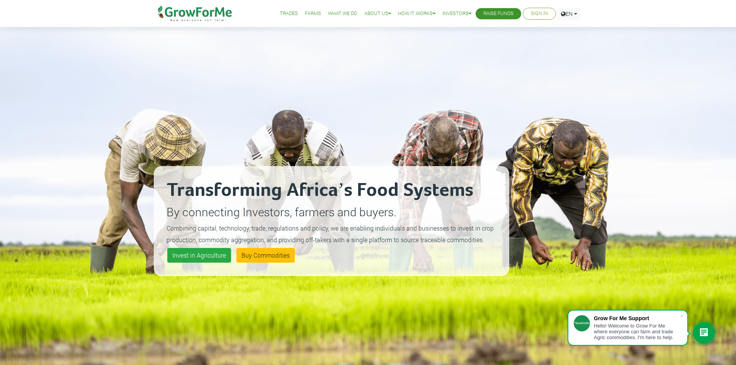 This screenshot has width=736, height=365. I want to click on a: EN, so click(569, 14).